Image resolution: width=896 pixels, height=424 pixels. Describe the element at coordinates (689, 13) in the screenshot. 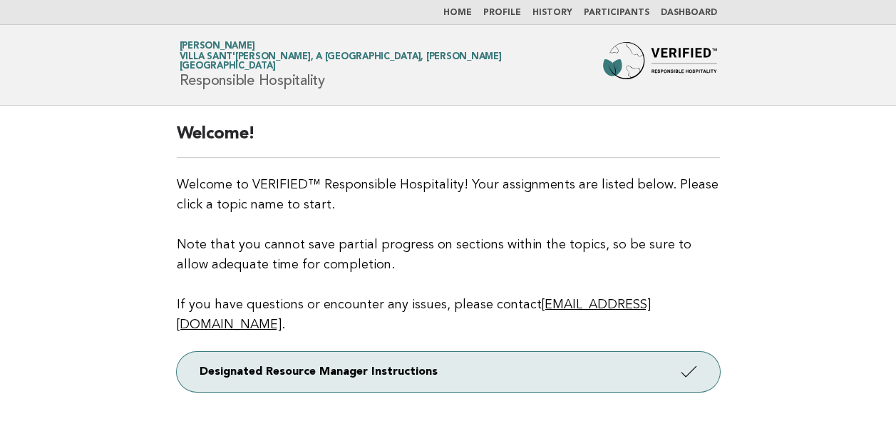

I see `a: Dashboard` at that location.